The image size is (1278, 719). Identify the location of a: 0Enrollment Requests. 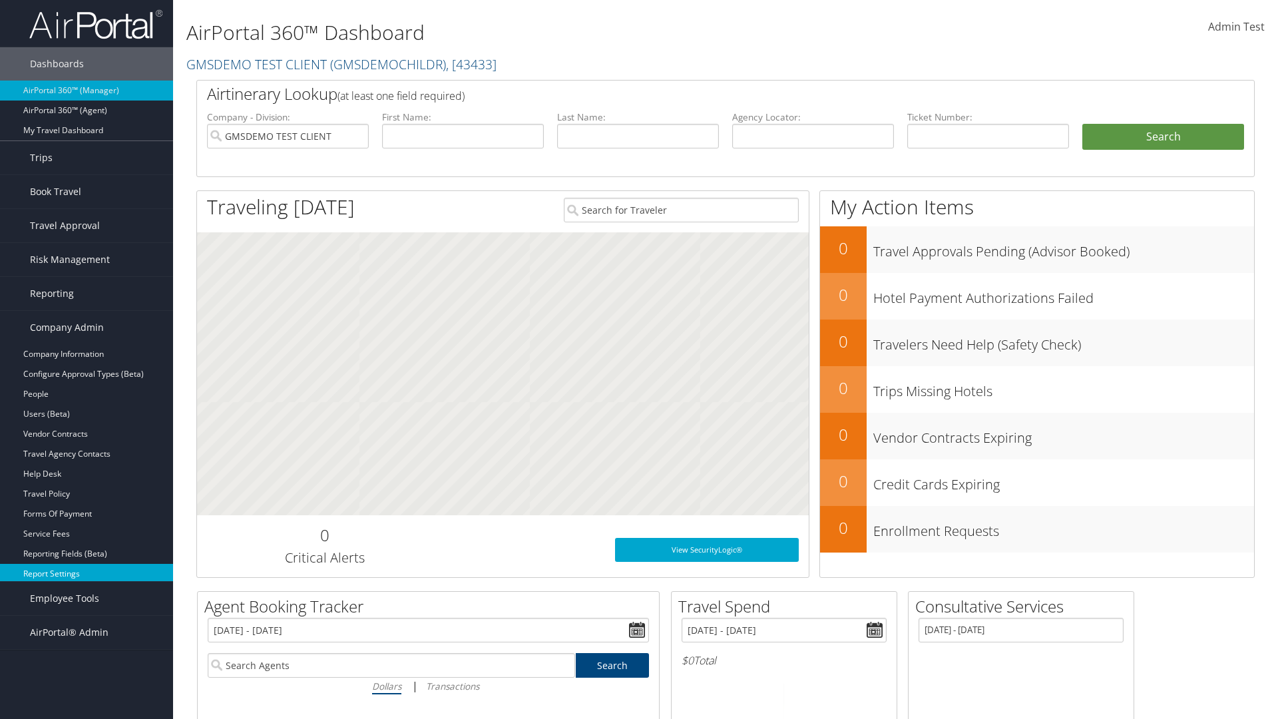
(1037, 529).